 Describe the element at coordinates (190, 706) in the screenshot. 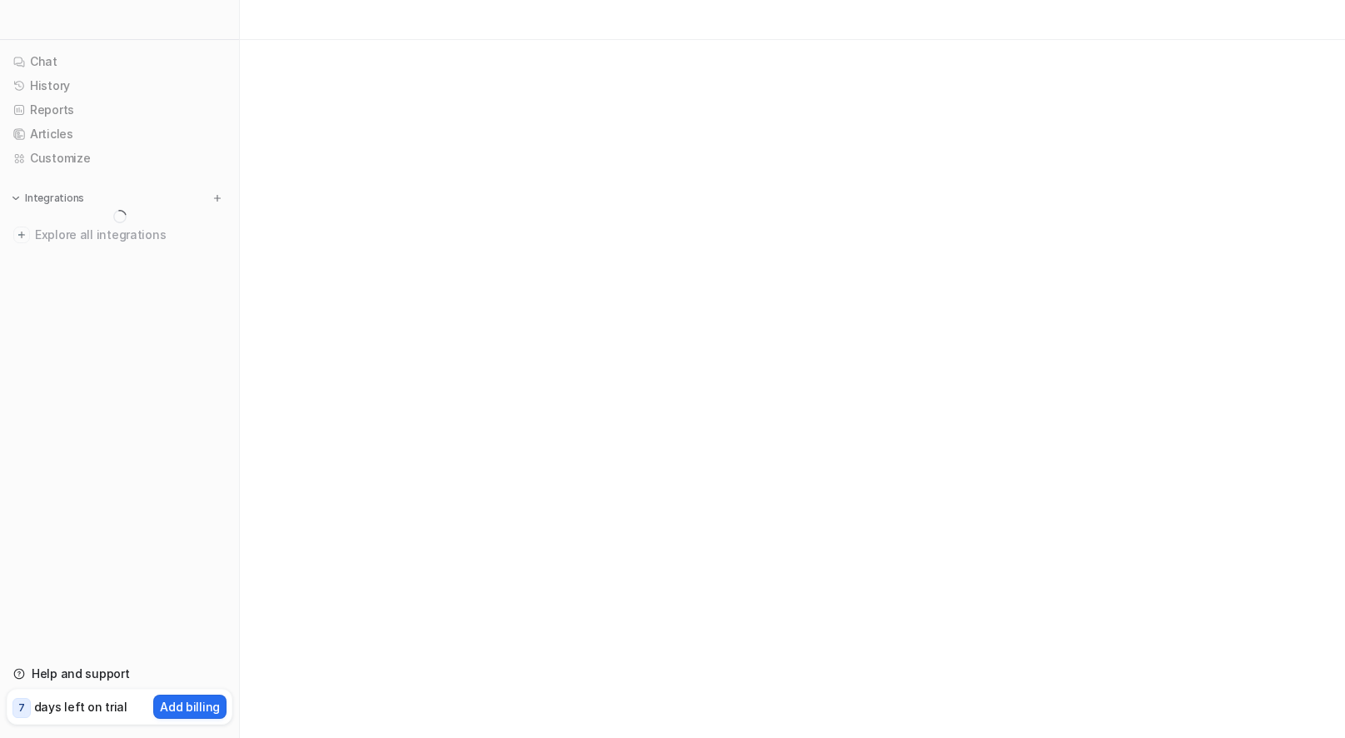

I see `p: Add billing` at that location.